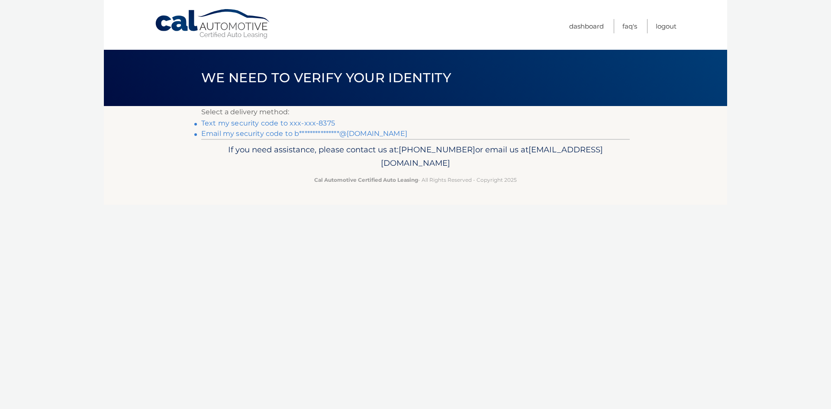 The image size is (831, 409). I want to click on a: Cal Automotive, so click(213, 24).